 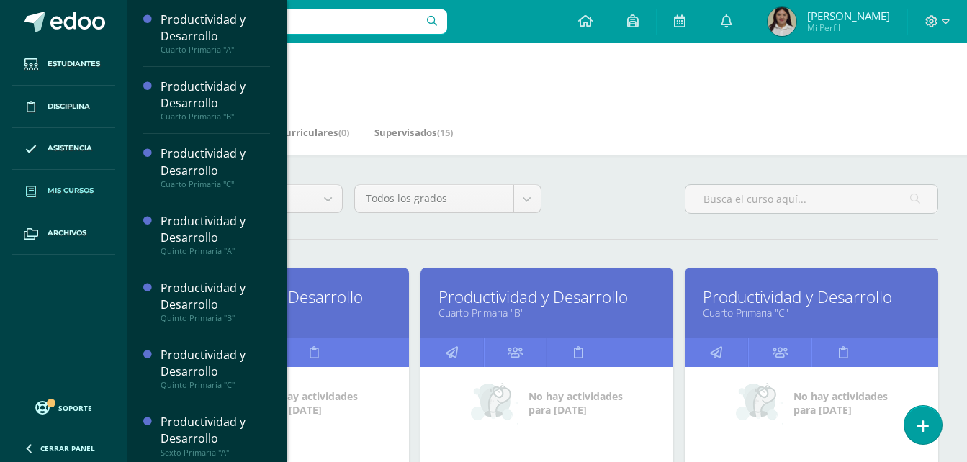 I want to click on a: Productividad y DesarrolloQuinto Primaria "C", so click(x=215, y=369).